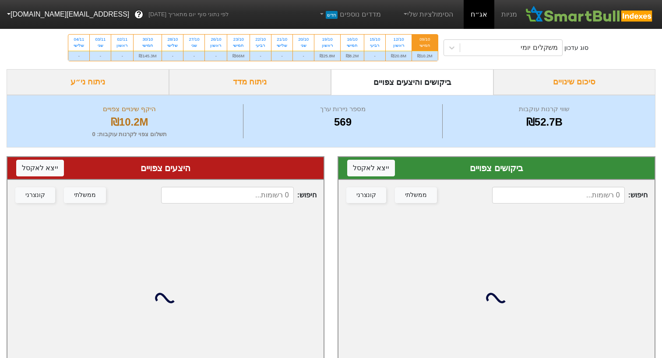  What do you see at coordinates (122, 39) in the screenshot?
I see `div: 02/11` at bounding box center [122, 39].